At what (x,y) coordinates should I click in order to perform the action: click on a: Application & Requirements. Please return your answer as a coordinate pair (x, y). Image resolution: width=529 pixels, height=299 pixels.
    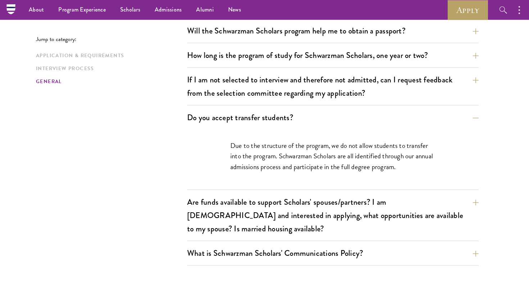
    Looking at the image, I should click on (109, 55).